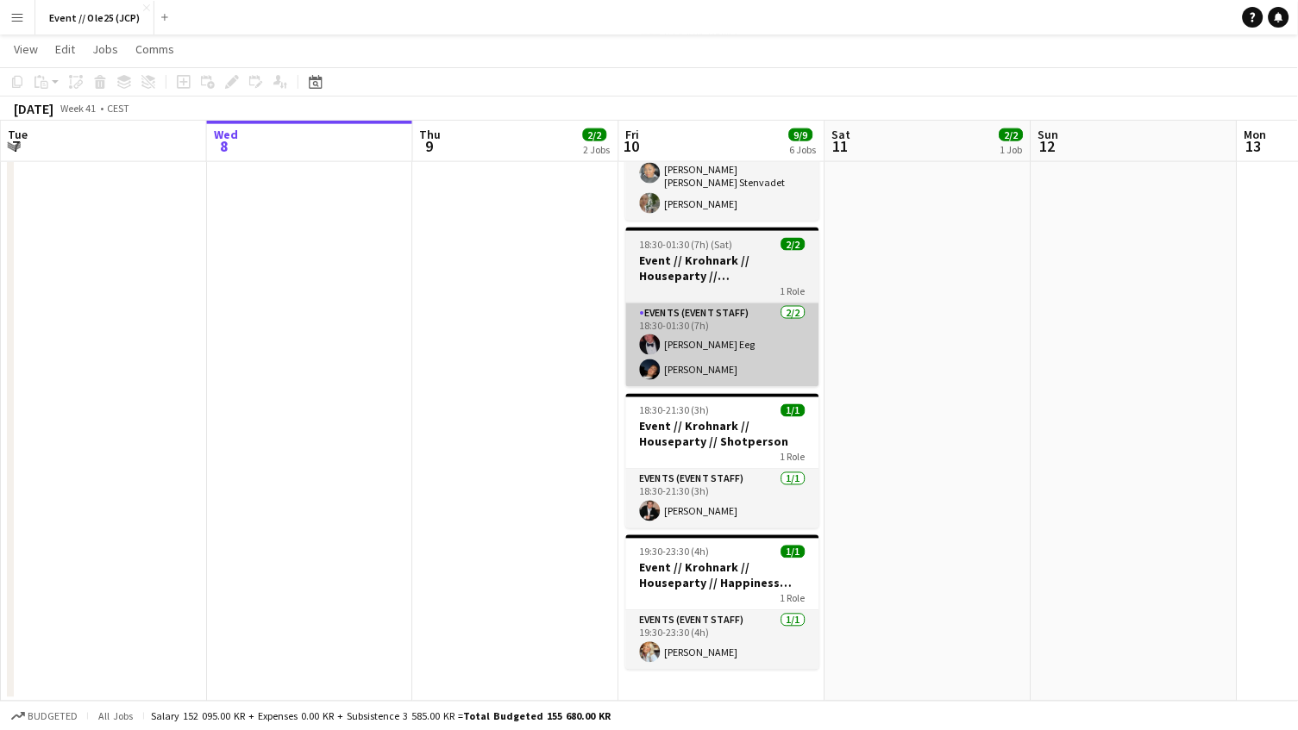  Describe the element at coordinates (723, 603) in the screenshot. I see `app-job-card: 19:30-23:30 (4h)1/1Event // Krohnark // Houseparty // Happiness nurse1 RoleEvents (Event Staff)1/...` at that location.